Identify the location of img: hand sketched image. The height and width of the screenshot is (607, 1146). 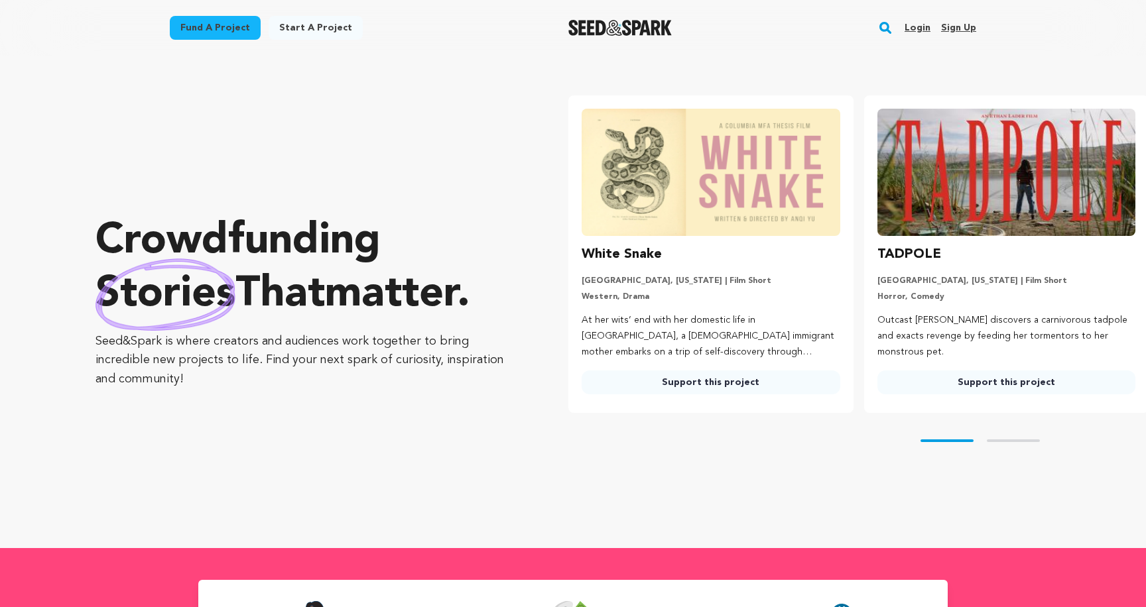
(165, 294).